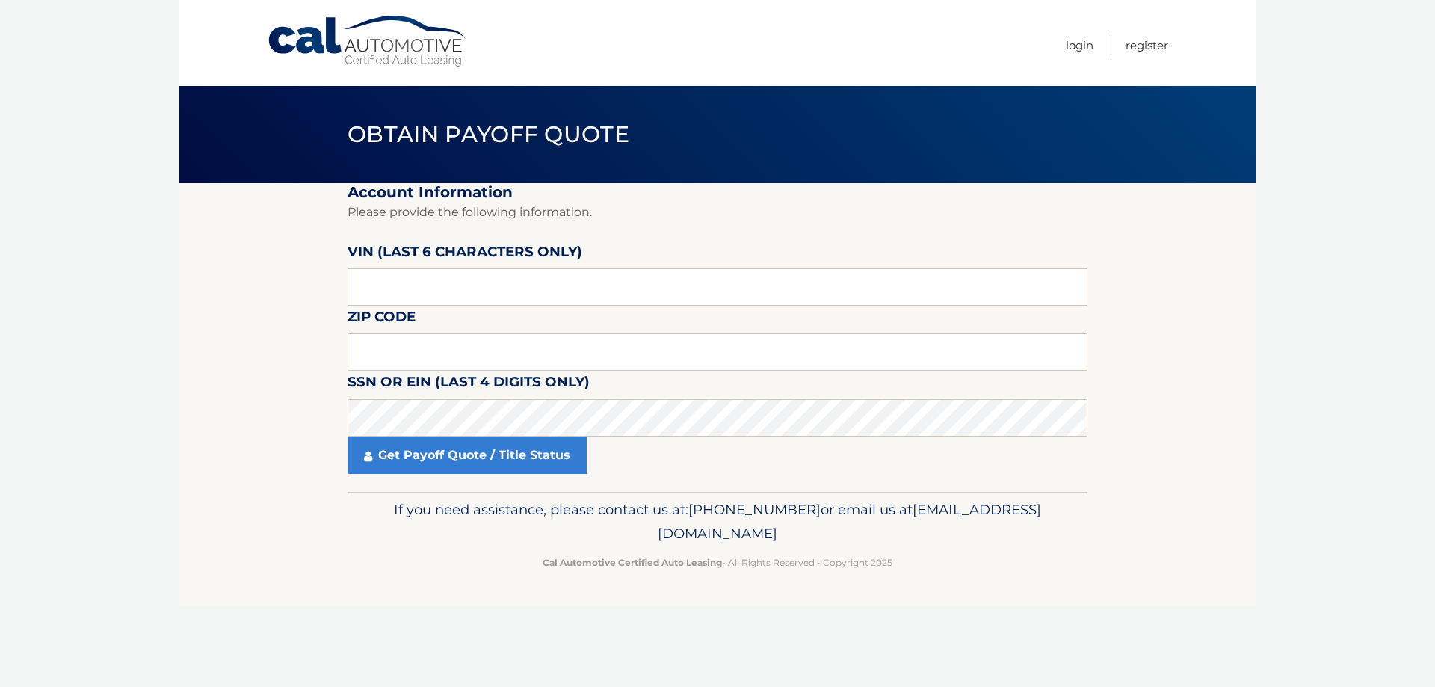 The height and width of the screenshot is (687, 1435). Describe the element at coordinates (467, 455) in the screenshot. I see `a: Get Payoff Quote / Title Status` at that location.